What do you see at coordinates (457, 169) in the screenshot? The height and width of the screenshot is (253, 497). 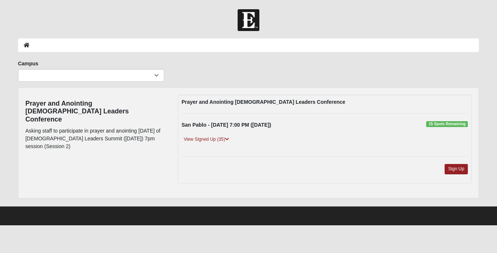 I see `a: Sign Up` at bounding box center [457, 169].